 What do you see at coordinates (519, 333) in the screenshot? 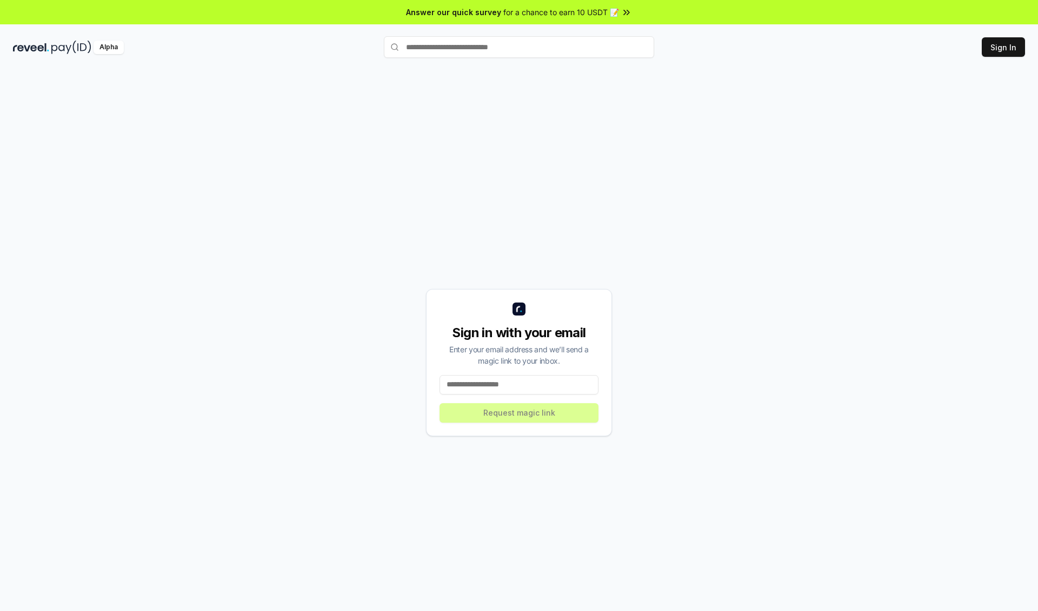
I see `div: Sign in with your email` at bounding box center [519, 333].